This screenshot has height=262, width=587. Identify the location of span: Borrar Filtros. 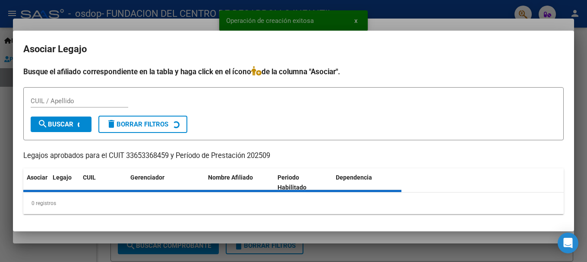
(137, 124).